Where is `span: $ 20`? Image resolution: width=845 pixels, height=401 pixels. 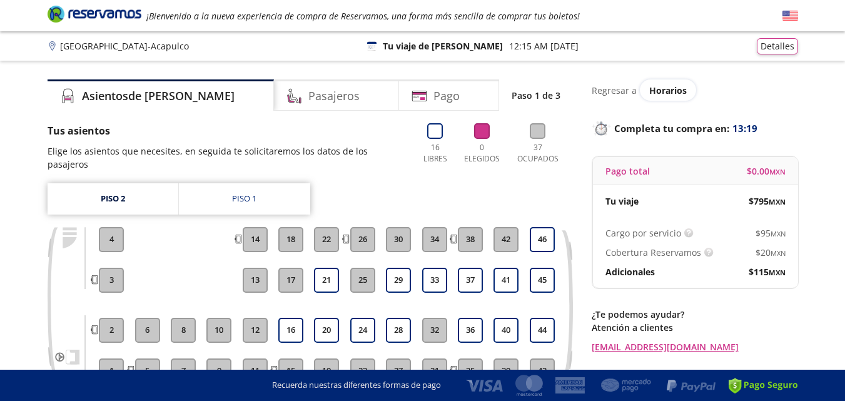 span: $ 20 is located at coordinates (771, 252).